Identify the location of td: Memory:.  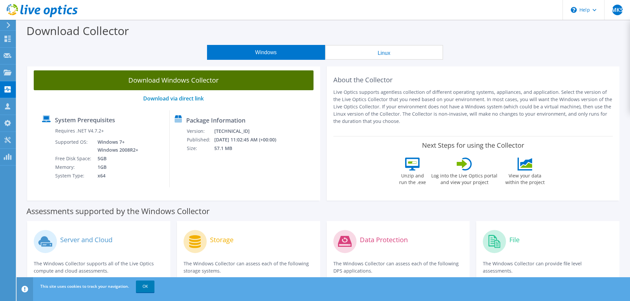
(74, 167).